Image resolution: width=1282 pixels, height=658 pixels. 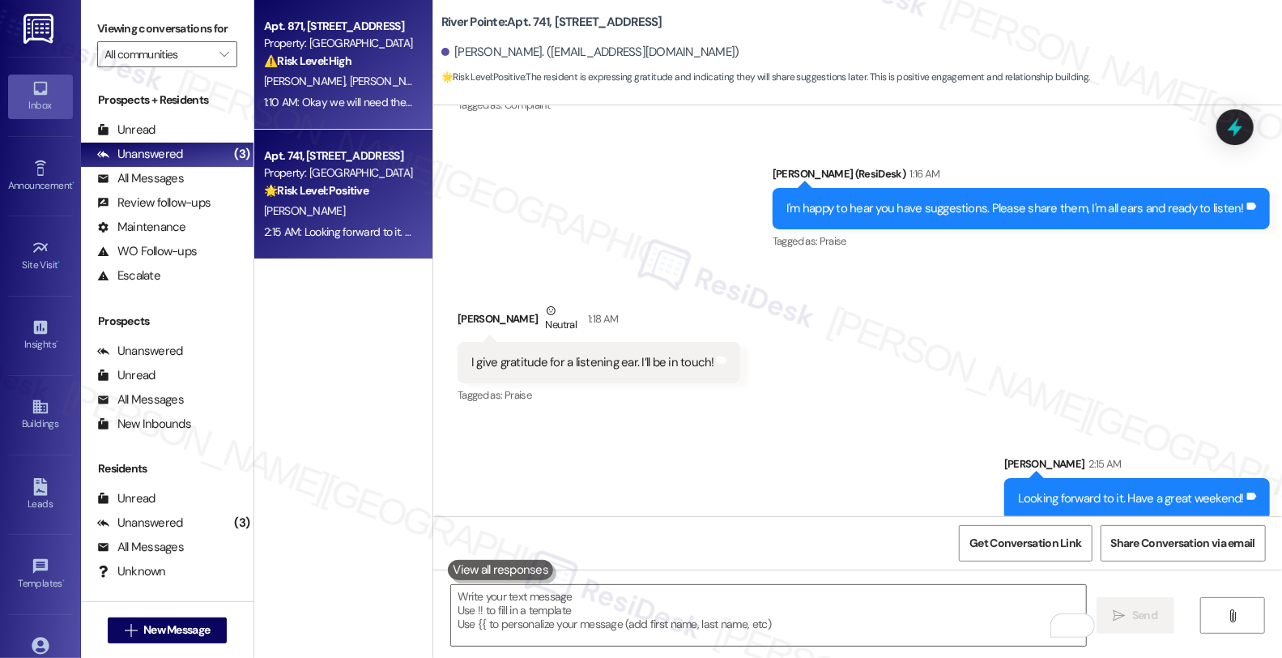 I want to click on button: Send, so click(x=1135, y=615).